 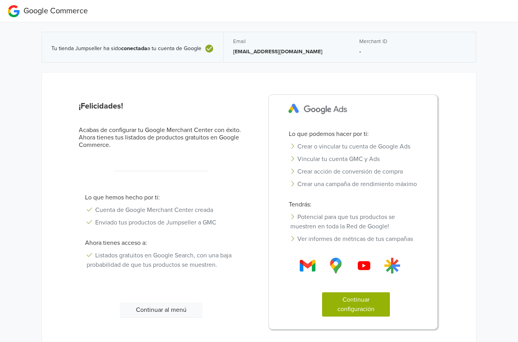 What do you see at coordinates (413, 42) in the screenshot?
I see `h5: Merchant ID` at bounding box center [413, 42].